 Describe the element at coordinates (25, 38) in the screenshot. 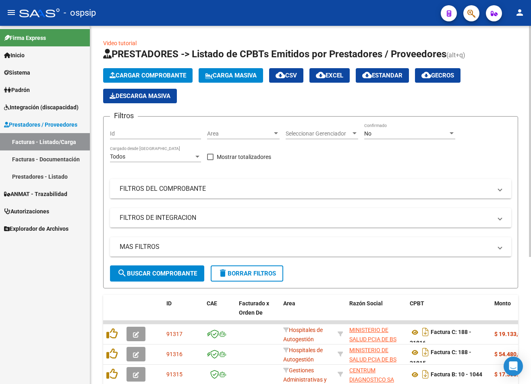

I see `span: Firma Express` at that location.